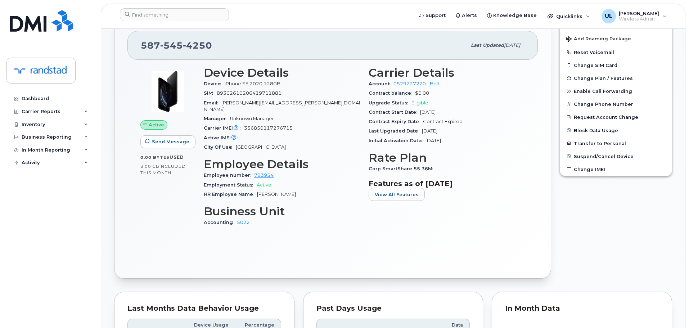  I want to click on span: Quicklinks, so click(569, 16).